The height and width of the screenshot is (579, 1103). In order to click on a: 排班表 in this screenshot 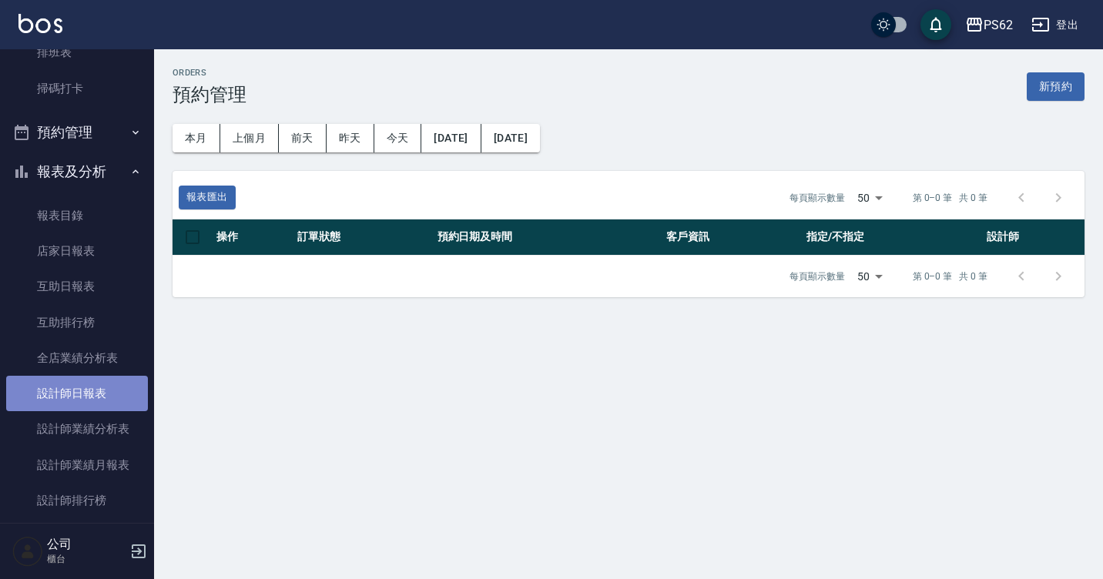, I will do `click(77, 52)`.